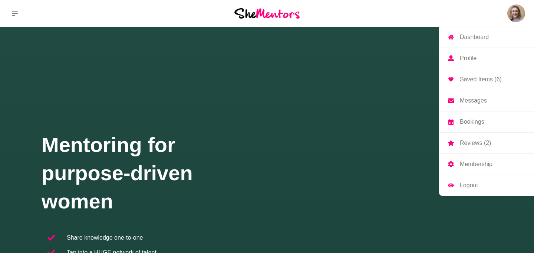 This screenshot has height=253, width=534. I want to click on img: Victoria Wilson, so click(516, 13).